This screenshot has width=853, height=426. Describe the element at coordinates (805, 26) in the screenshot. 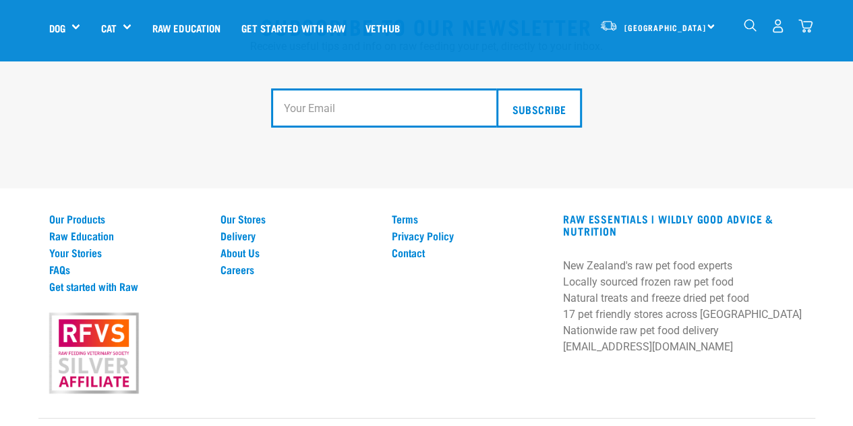

I see `img: home-icon@2x.png` at that location.